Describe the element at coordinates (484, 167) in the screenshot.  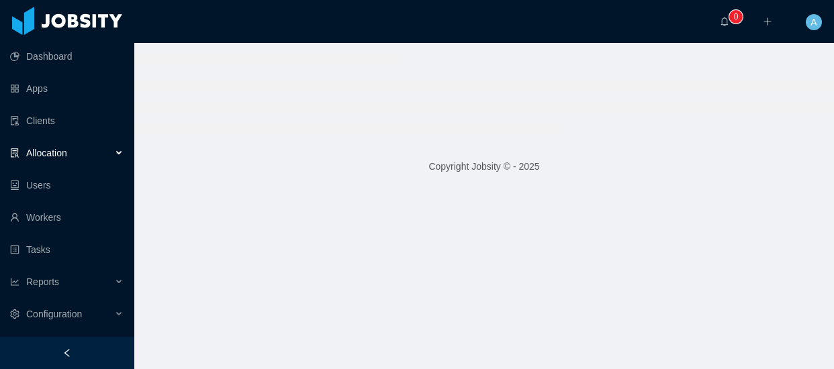
I see `footer: Copyright Jobsity © - 2025` at that location.